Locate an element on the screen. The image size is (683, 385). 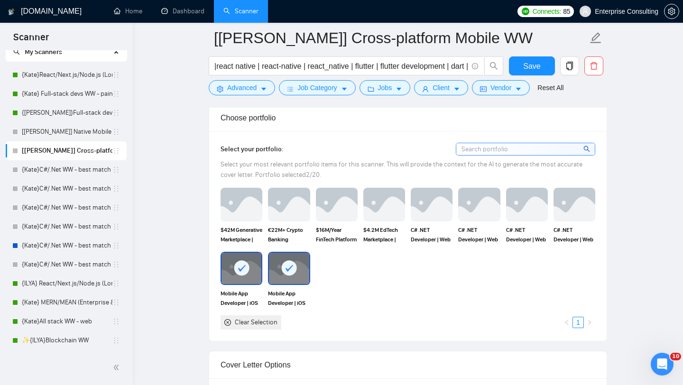
a: {Kate}C#/.Net WW - best match (0 spent) is located at coordinates (67, 246).